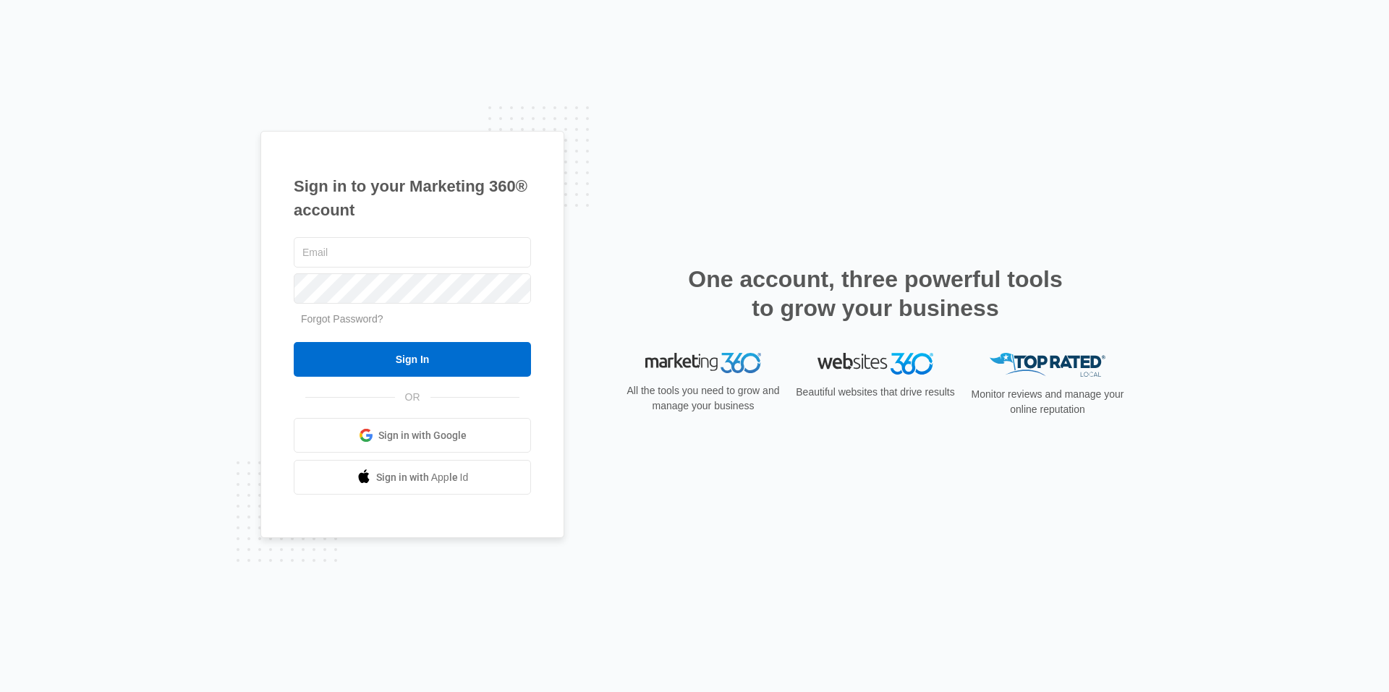 The width and height of the screenshot is (1389, 692). Describe the element at coordinates (422, 435) in the screenshot. I see `span: Sign in with Google` at that location.